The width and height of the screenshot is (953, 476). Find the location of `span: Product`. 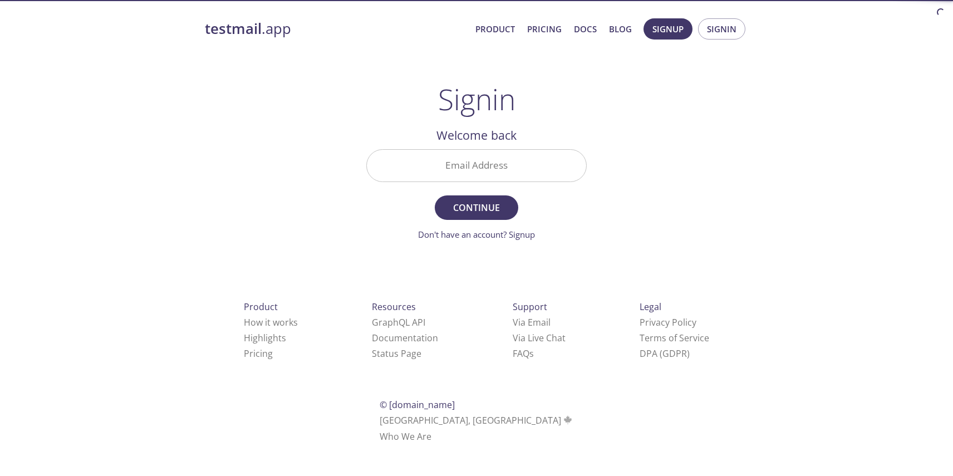

span: Product is located at coordinates (261, 307).